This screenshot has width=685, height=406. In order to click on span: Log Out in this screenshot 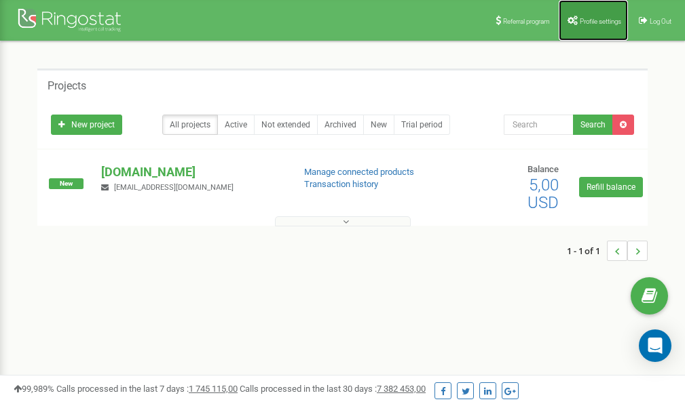, I will do `click(660, 21)`.